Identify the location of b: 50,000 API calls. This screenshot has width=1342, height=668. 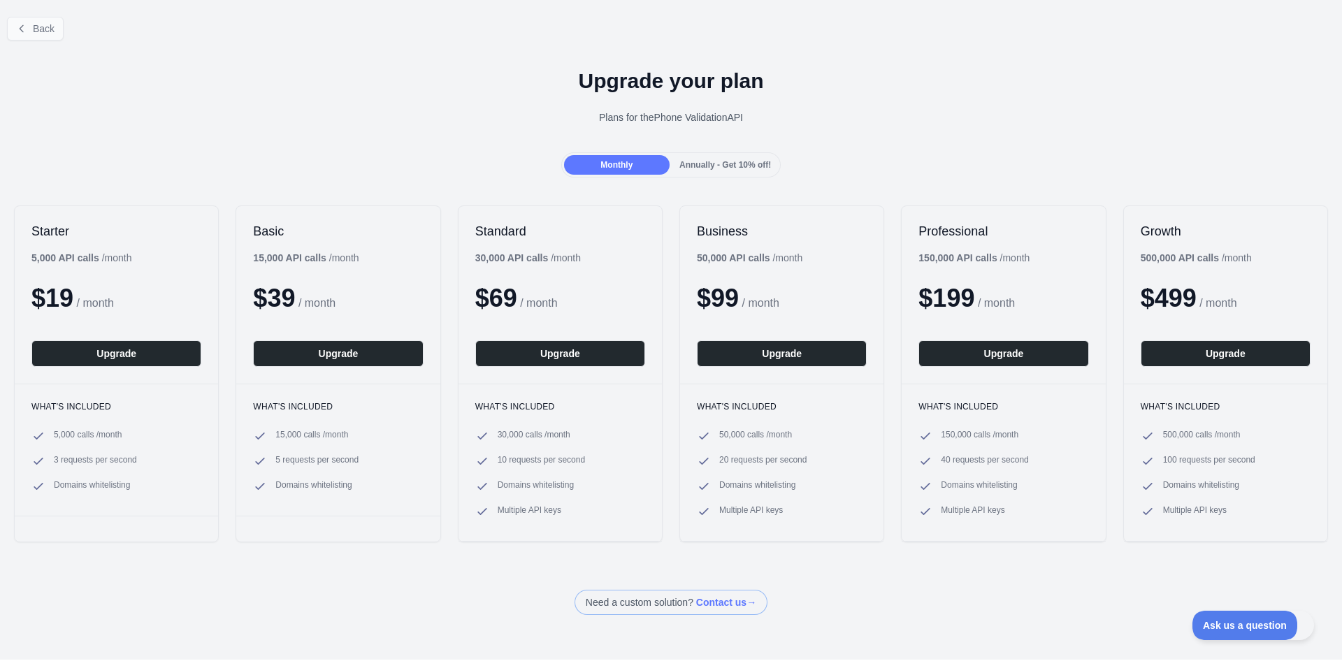
(733, 258).